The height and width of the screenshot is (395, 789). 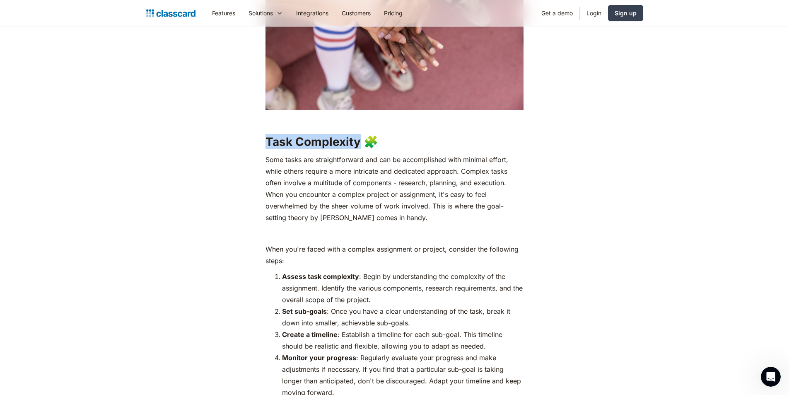 What do you see at coordinates (394, 188) in the screenshot?
I see `p: Some tasks are straightforward and can be accomplished with minimal effort, while others require ...` at bounding box center [394, 188].